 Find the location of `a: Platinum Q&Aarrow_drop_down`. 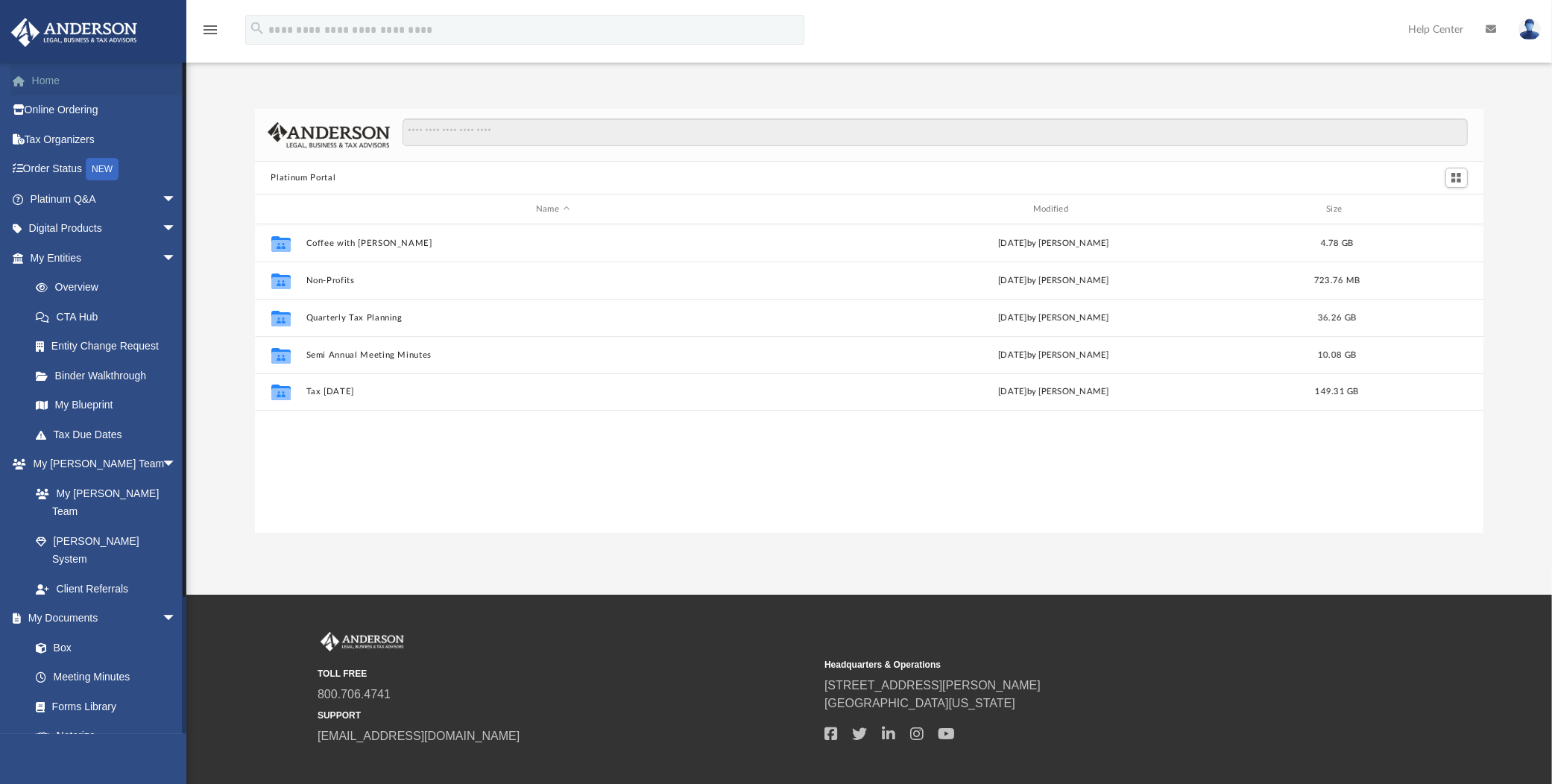

a: Platinum Q&Aarrow_drop_down is located at coordinates (104, 199).